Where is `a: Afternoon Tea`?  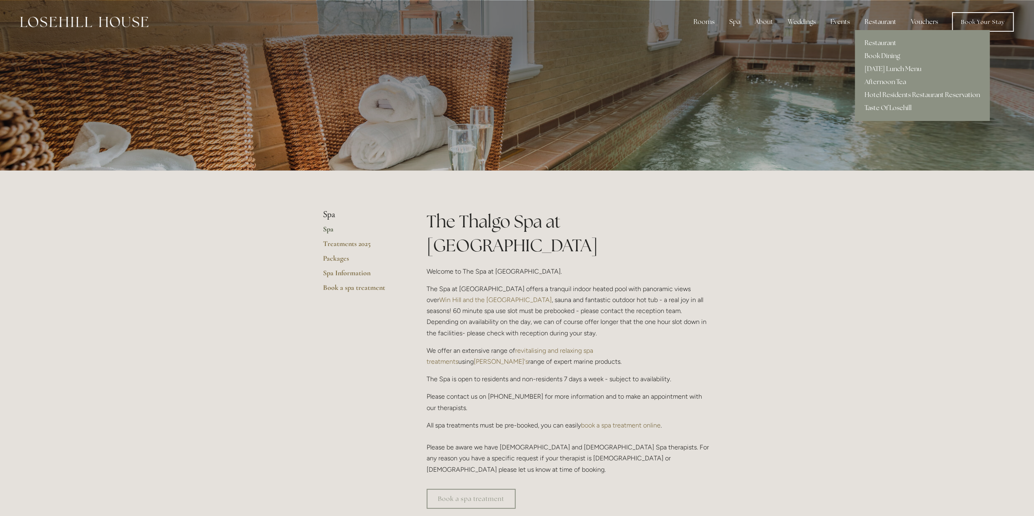
a: Afternoon Tea is located at coordinates (922, 82).